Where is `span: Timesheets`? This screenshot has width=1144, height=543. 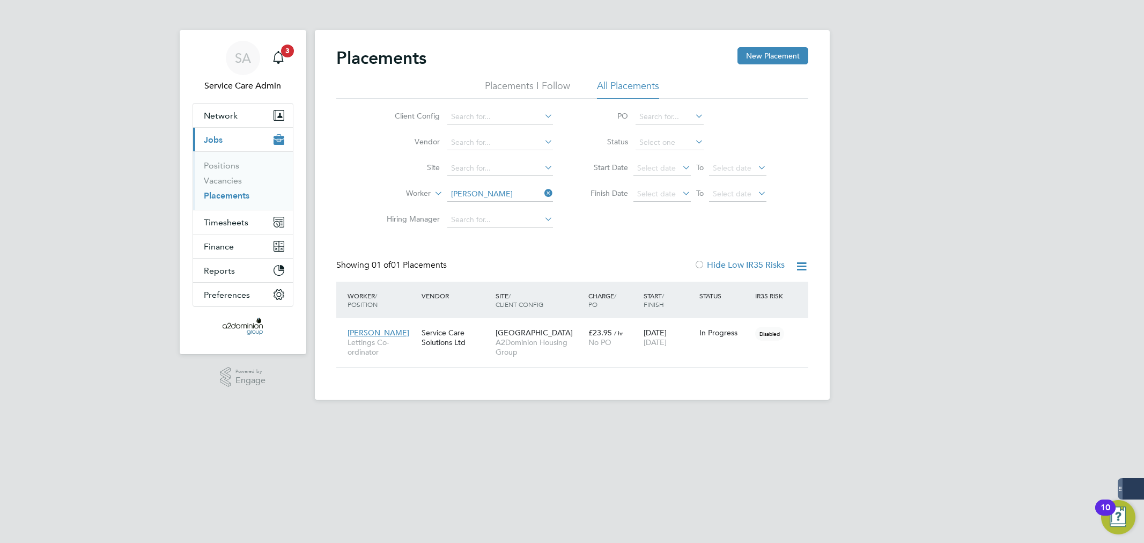 span: Timesheets is located at coordinates (226, 222).